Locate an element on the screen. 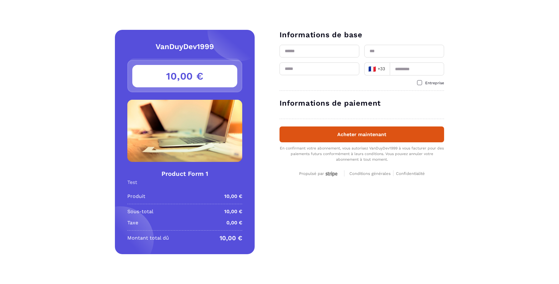 Image resolution: width=559 pixels, height=284 pixels. div: Propulsé par is located at coordinates (319, 174).